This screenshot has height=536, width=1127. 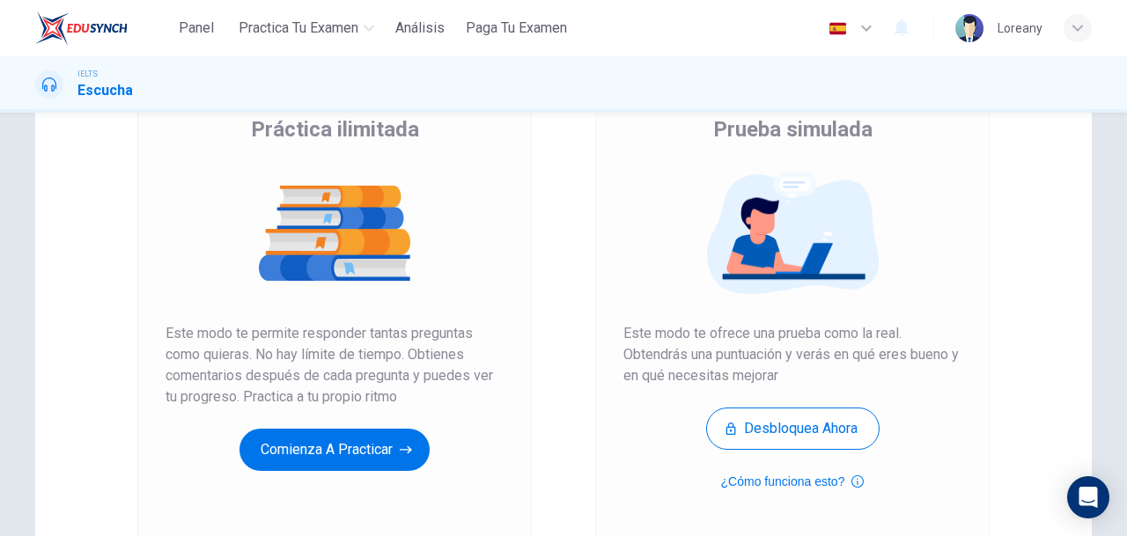 What do you see at coordinates (81, 28) in the screenshot?
I see `img: EduSynch logo` at bounding box center [81, 28].